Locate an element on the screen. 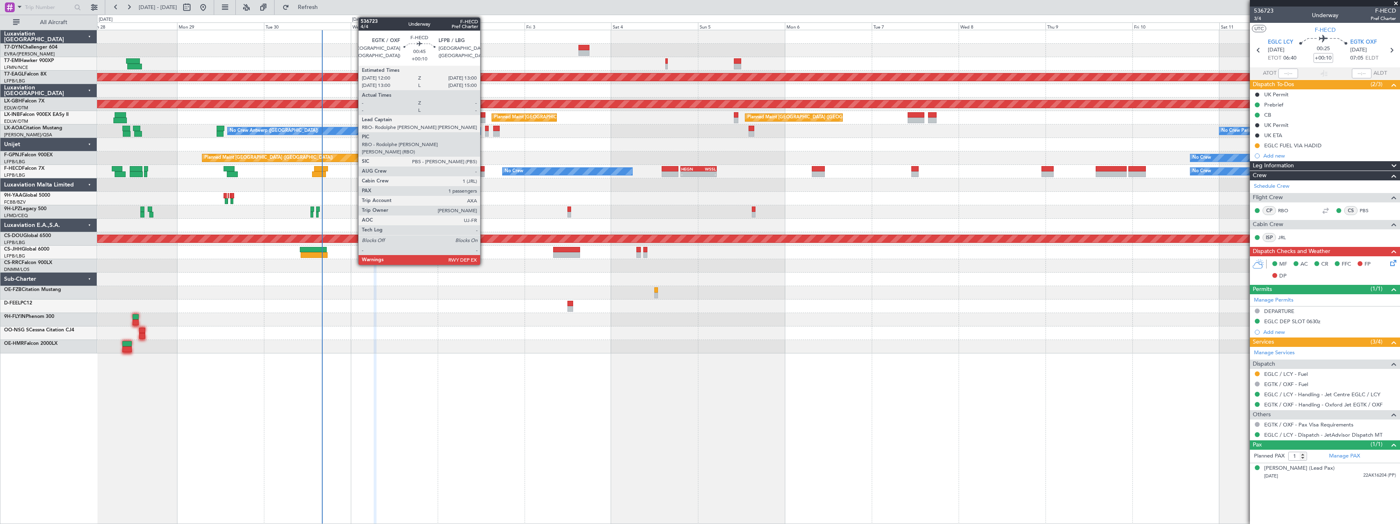 The height and width of the screenshot is (524, 1400). span: Services is located at coordinates (1263, 342).